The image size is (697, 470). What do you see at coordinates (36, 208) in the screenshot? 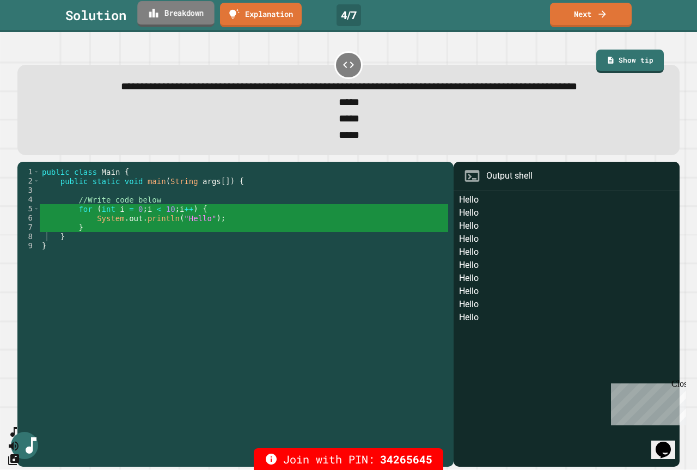
I see `span: Toggle code folding, rows 5 through 7` at bounding box center [36, 208].